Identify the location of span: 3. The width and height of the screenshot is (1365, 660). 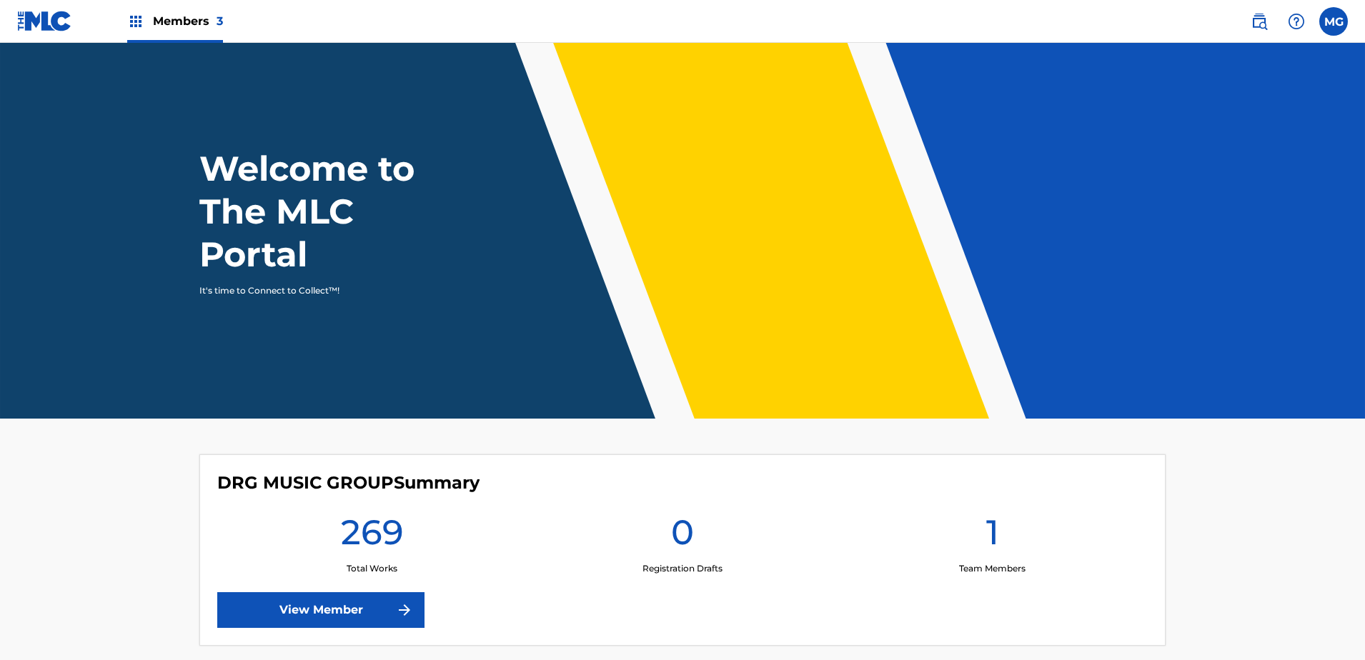
(219, 21).